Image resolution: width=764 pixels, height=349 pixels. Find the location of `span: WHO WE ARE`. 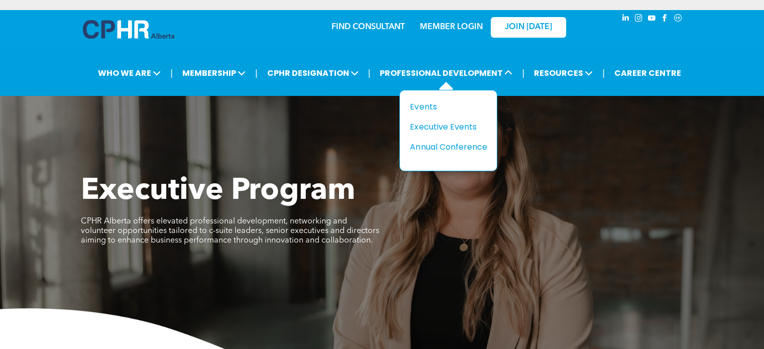

span: WHO WE ARE is located at coordinates (129, 73).